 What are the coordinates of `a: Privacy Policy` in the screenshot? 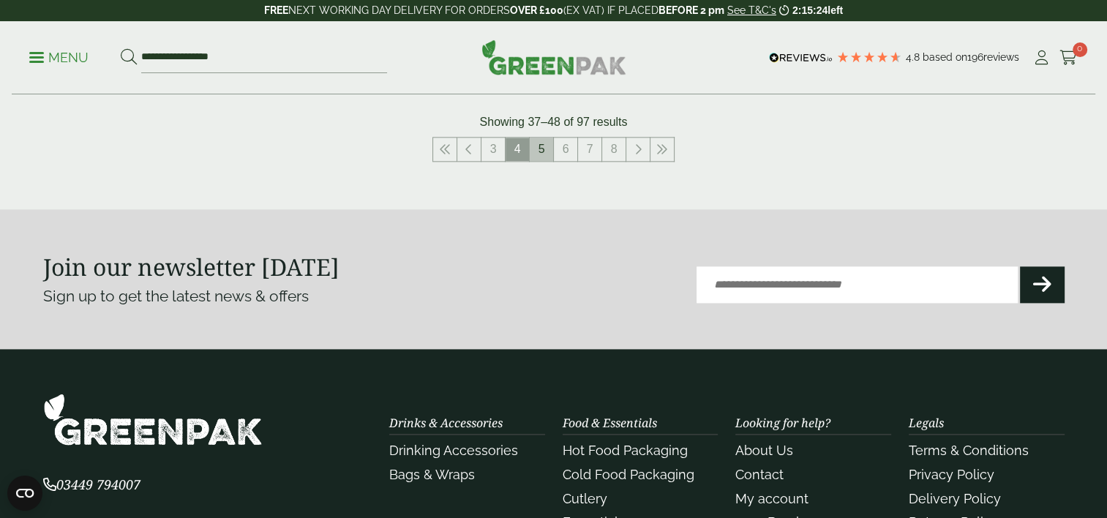 It's located at (951, 474).